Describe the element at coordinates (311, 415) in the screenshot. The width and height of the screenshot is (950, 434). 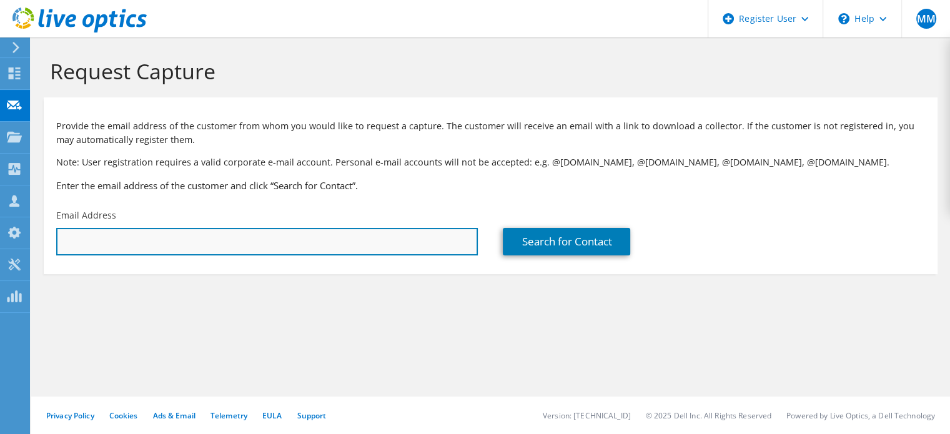
I see `a: Support` at that location.